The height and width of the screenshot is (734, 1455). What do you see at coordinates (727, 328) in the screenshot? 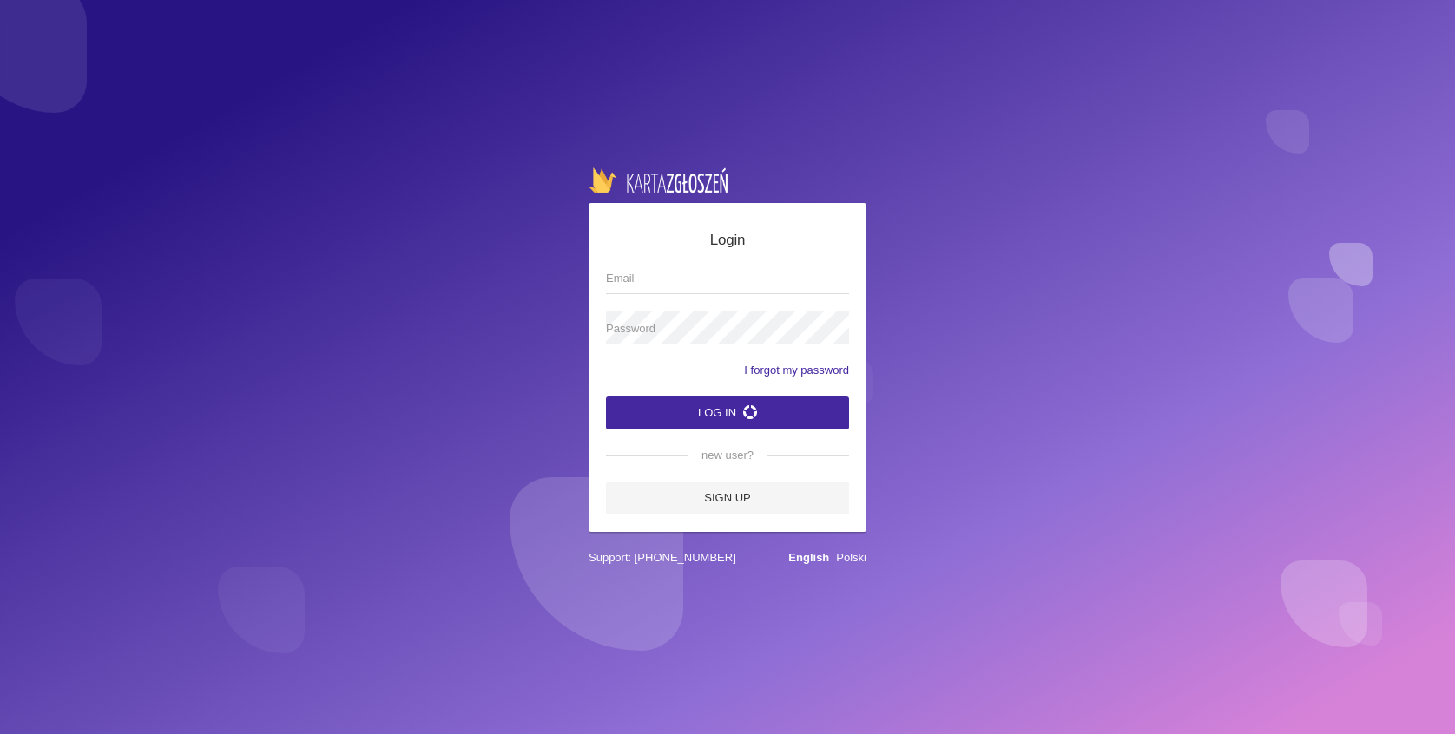
I see `input: Password` at bounding box center [727, 328].